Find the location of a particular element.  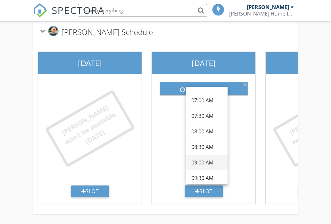

img: mike3.jpg is located at coordinates (53, 31).